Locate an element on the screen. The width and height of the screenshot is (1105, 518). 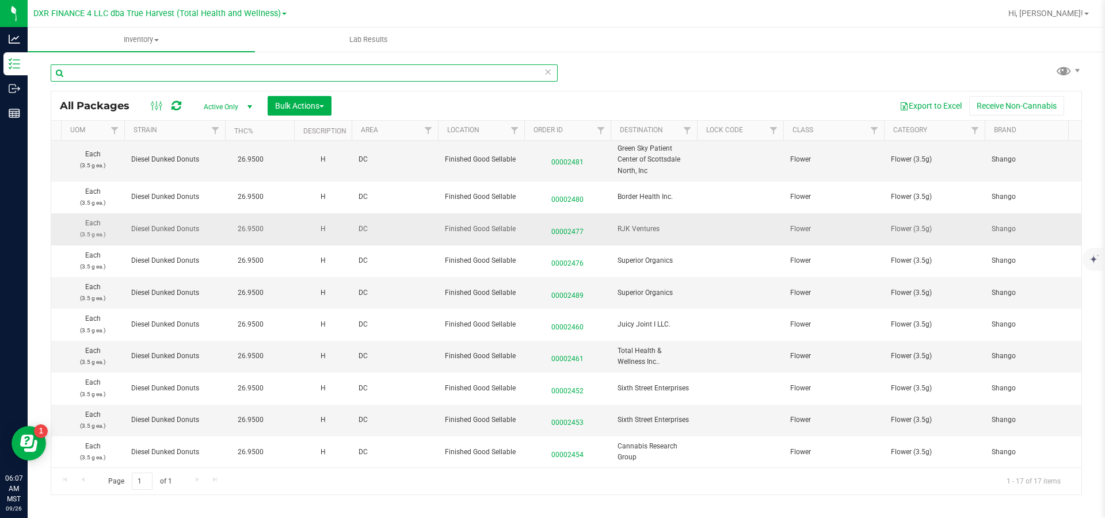
span: 00002480 is located at coordinates (567, 197).